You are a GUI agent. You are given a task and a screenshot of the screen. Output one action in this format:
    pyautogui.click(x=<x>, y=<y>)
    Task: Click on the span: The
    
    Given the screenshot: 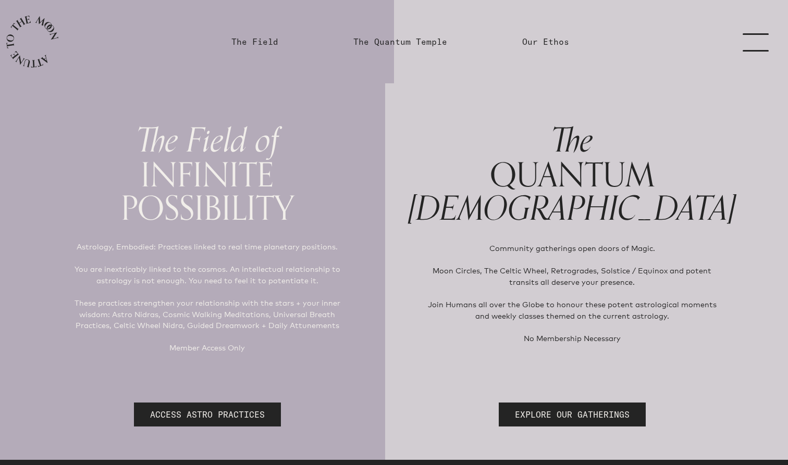 What is the action you would take?
    pyautogui.click(x=572, y=141)
    